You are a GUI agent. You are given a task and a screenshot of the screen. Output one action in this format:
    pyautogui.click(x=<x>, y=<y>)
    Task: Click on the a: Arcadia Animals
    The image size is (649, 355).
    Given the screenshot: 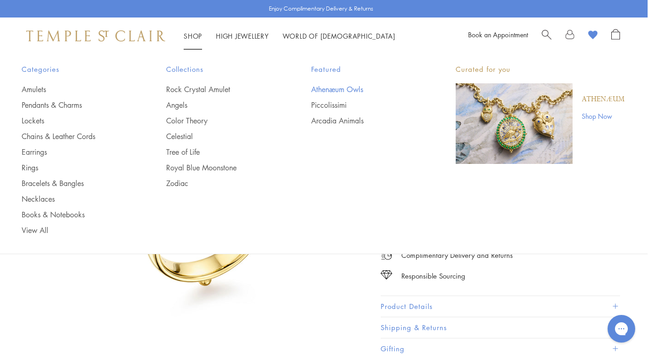 What is the action you would take?
    pyautogui.click(x=365, y=121)
    